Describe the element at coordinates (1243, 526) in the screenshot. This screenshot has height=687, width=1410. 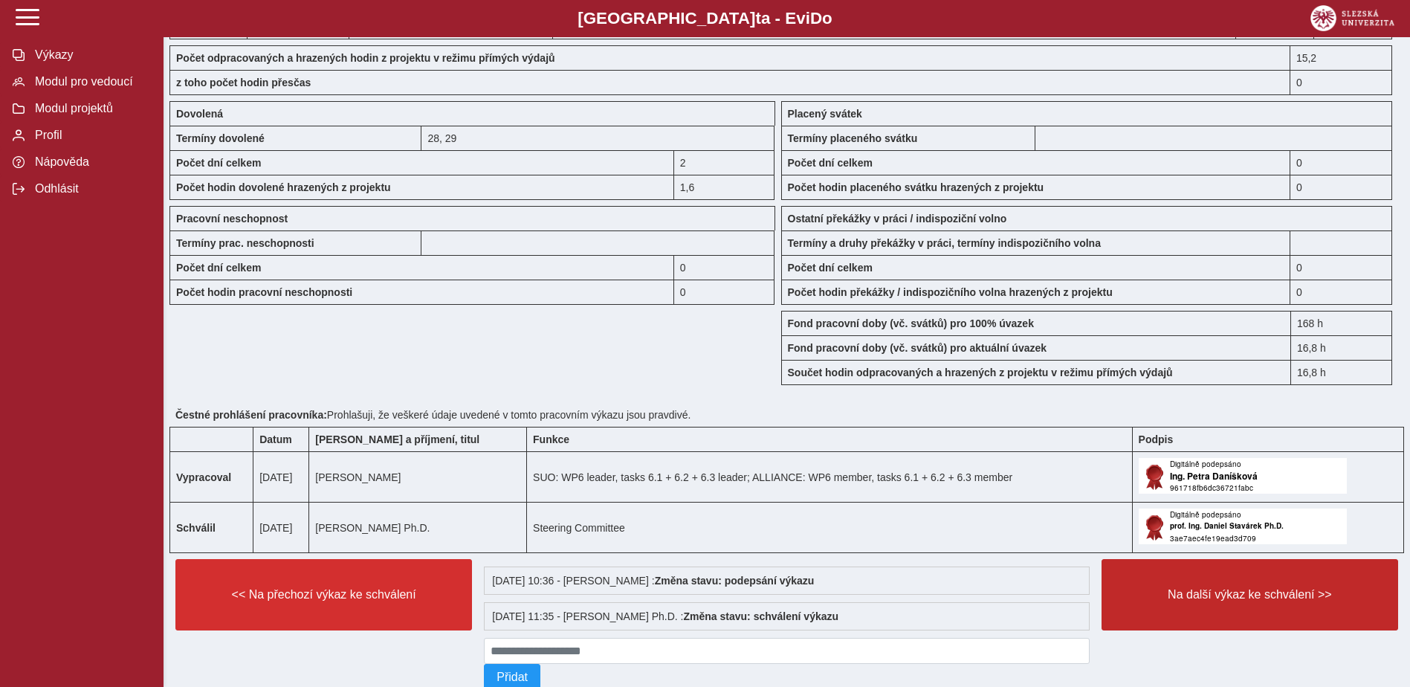
I see `img: Digitálně podepsáno schvalovatelem` at that location.